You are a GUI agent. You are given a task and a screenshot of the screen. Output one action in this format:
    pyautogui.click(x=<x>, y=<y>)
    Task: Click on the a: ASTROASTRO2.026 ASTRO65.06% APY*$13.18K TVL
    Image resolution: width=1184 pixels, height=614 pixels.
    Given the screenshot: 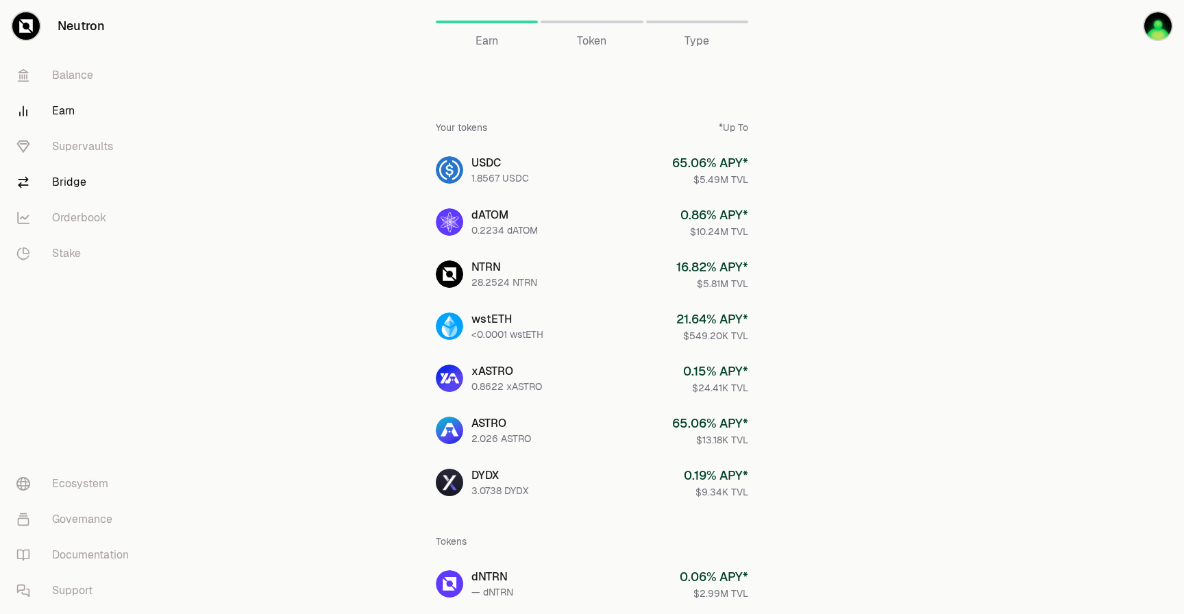 What is the action you would take?
    pyautogui.click(x=592, y=430)
    